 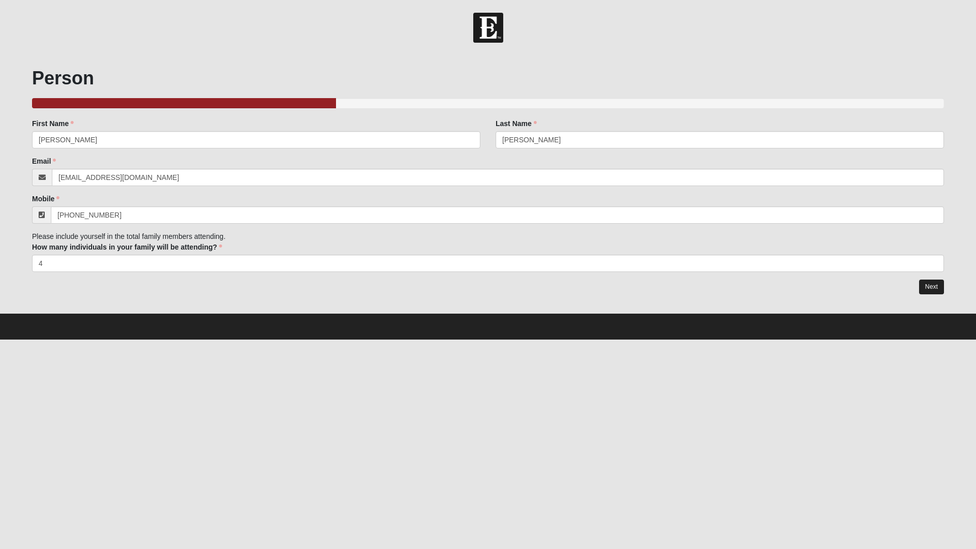 I want to click on label: Mobile, so click(x=46, y=199).